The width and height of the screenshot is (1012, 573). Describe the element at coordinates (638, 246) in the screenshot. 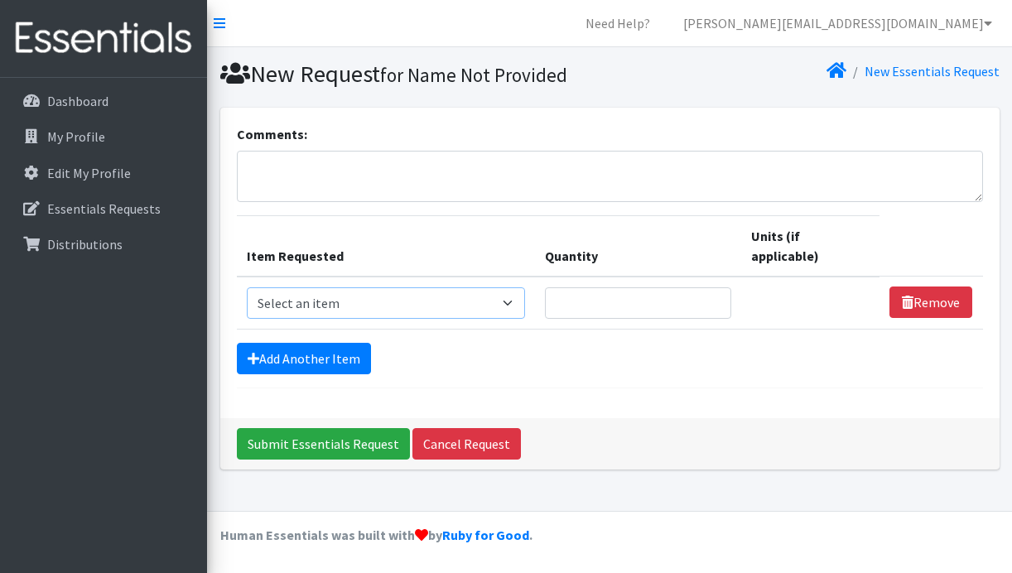

I see `th: Quantity` at that location.